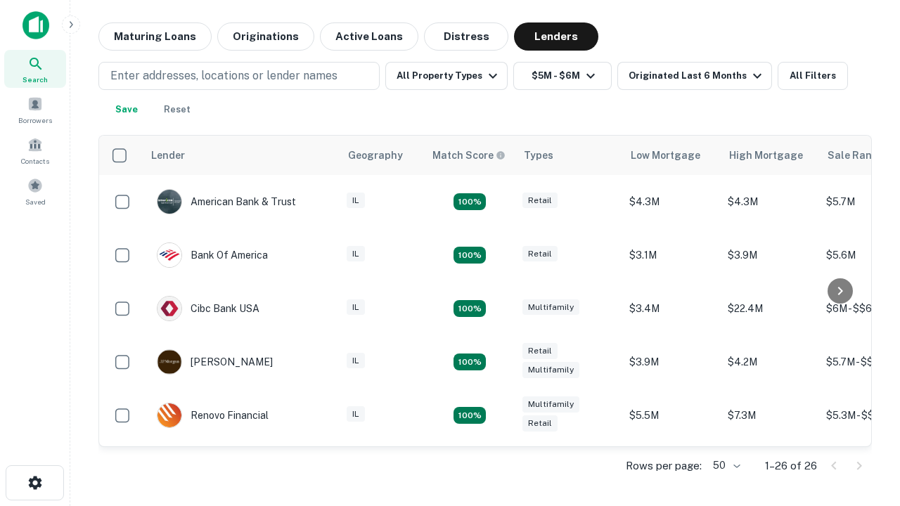  What do you see at coordinates (177, 110) in the screenshot?
I see `button: Reset` at bounding box center [177, 110].